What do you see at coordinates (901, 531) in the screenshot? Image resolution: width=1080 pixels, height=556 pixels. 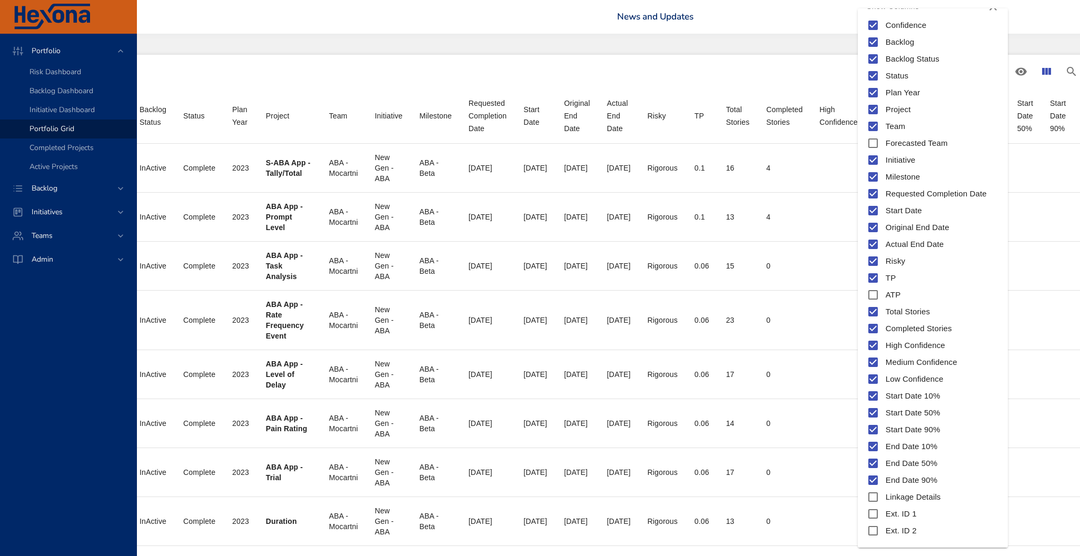 I see `span: Ext. ID 2` at bounding box center [901, 531].